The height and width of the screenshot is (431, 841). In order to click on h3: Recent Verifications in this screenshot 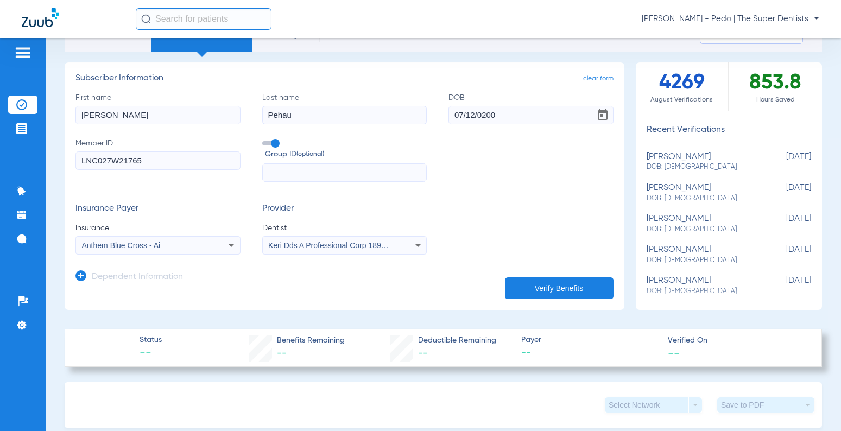, I will do `click(729, 130)`.